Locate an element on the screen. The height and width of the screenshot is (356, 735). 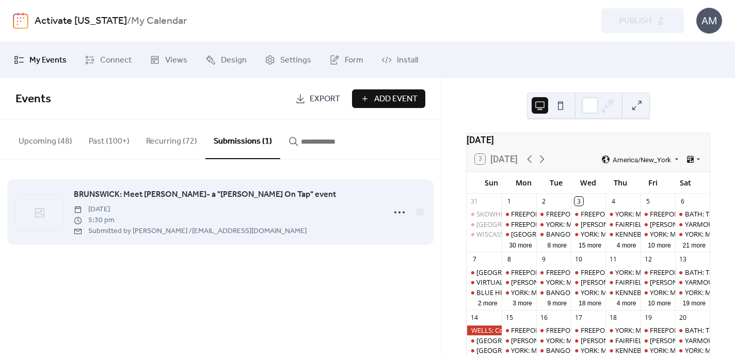
div: 7 is located at coordinates (474, 259).